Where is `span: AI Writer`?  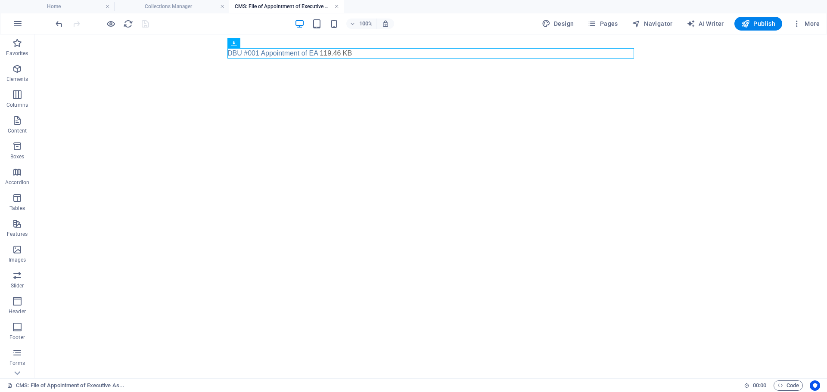 span: AI Writer is located at coordinates (705, 24).